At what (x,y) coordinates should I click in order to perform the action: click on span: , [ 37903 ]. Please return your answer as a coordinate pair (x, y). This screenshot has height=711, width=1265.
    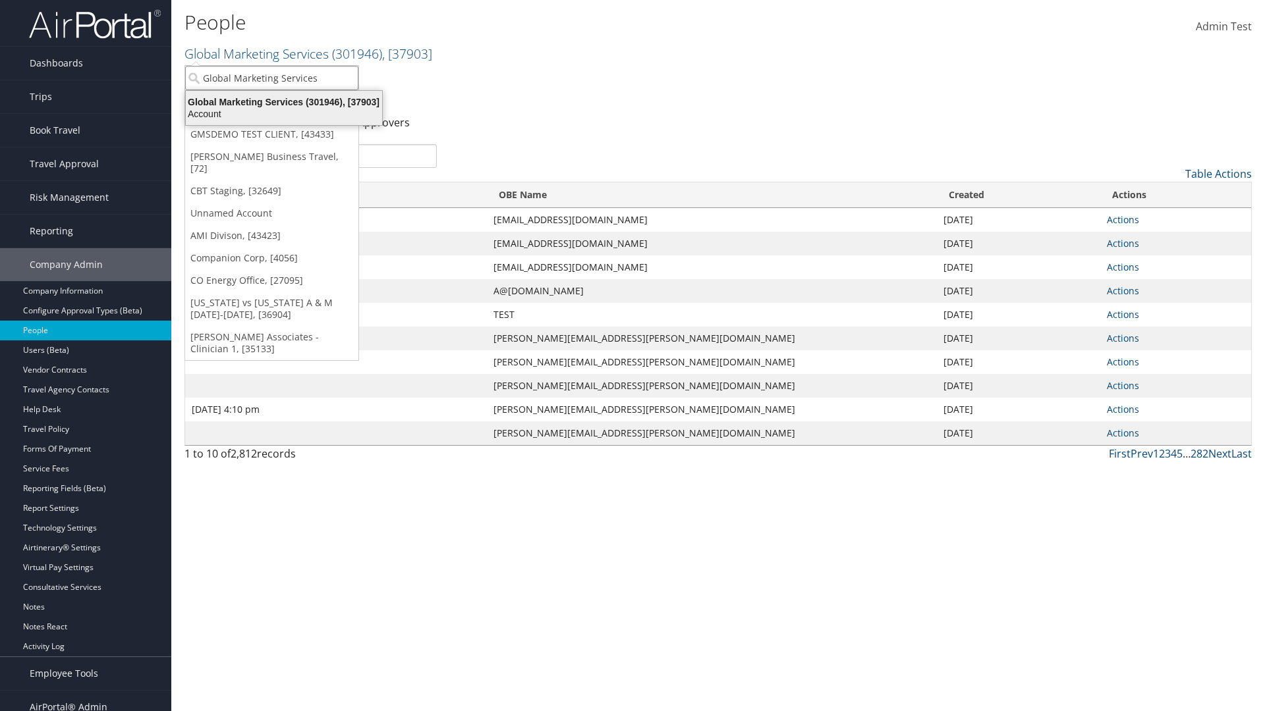
    Looking at the image, I should click on (407, 53).